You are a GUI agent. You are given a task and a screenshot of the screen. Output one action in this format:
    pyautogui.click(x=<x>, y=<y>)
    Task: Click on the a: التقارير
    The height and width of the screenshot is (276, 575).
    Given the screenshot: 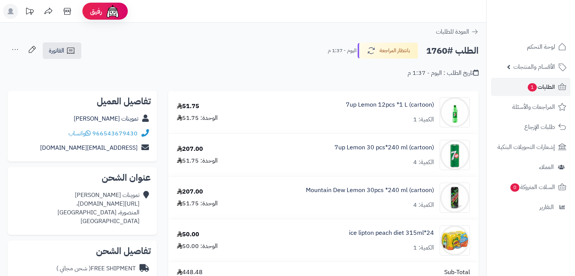 What is the action you would take?
    pyautogui.click(x=531, y=207)
    